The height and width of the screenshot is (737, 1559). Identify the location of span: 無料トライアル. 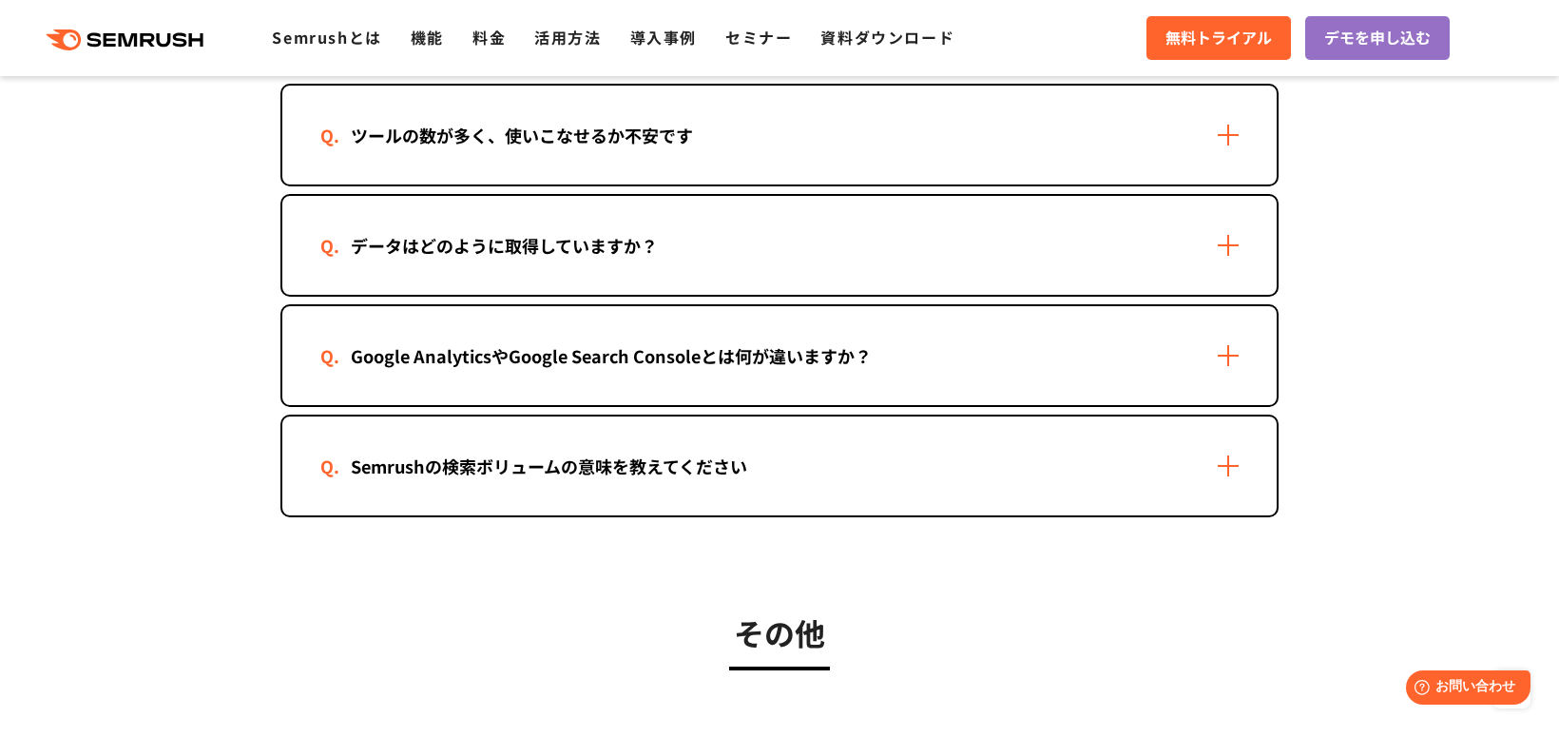
(1219, 38).